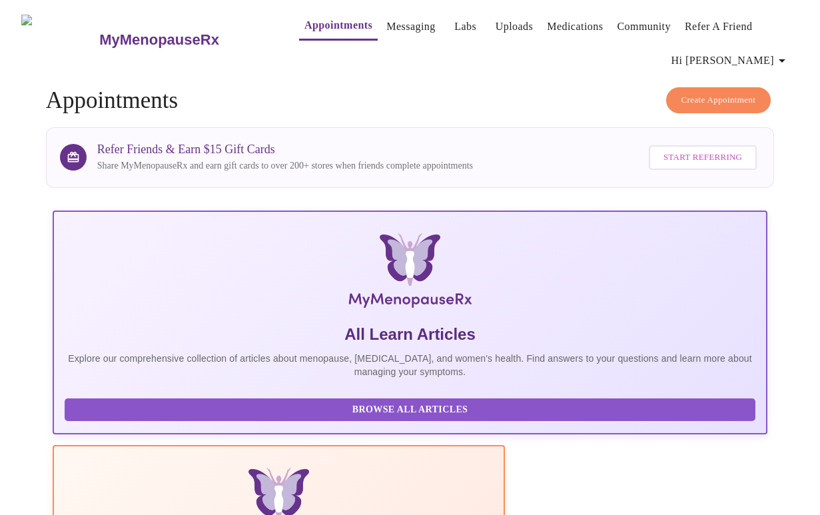 The height and width of the screenshot is (515, 820). Describe the element at coordinates (285, 149) in the screenshot. I see `h3: Refer Friends & Earn $15 Gift Cards` at that location.